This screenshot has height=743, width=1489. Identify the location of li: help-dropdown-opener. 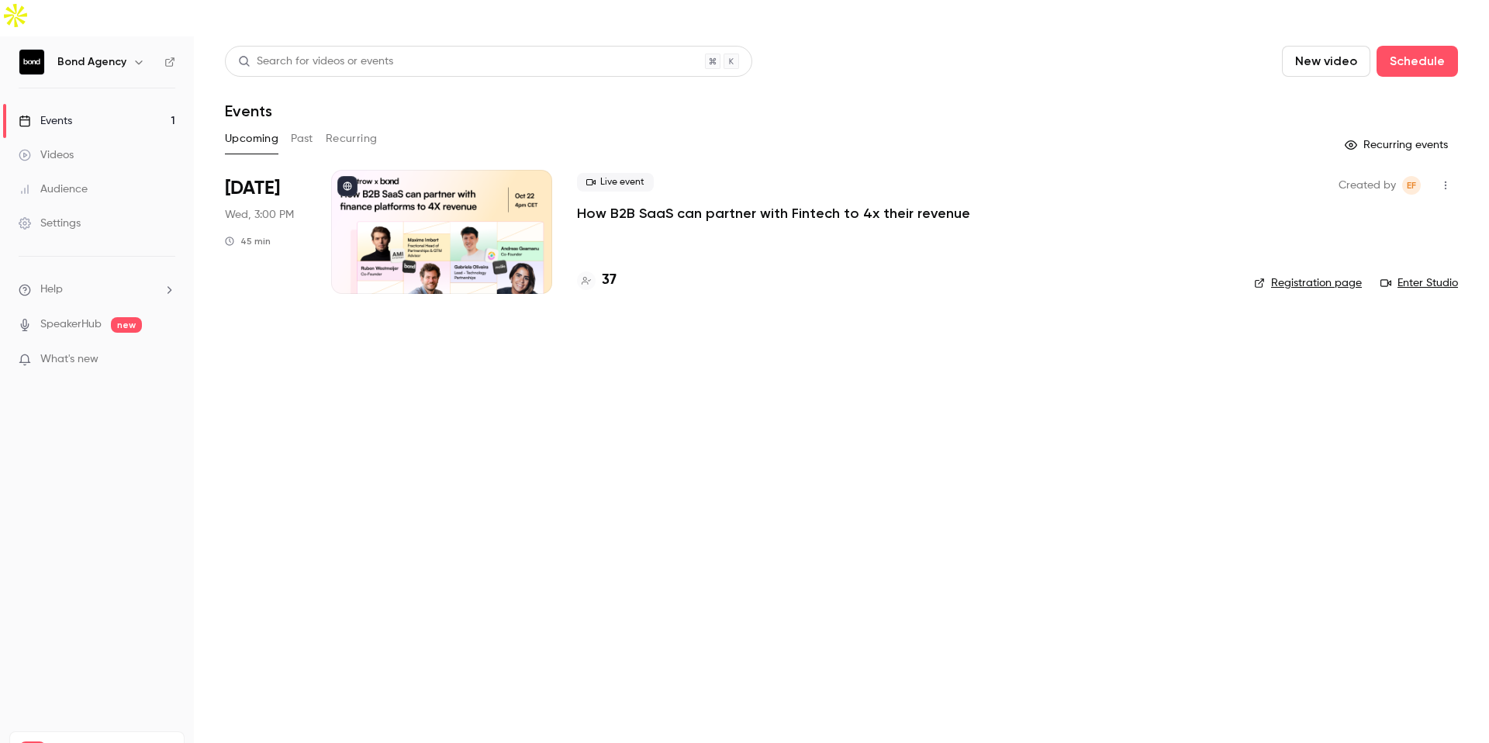
(97, 289).